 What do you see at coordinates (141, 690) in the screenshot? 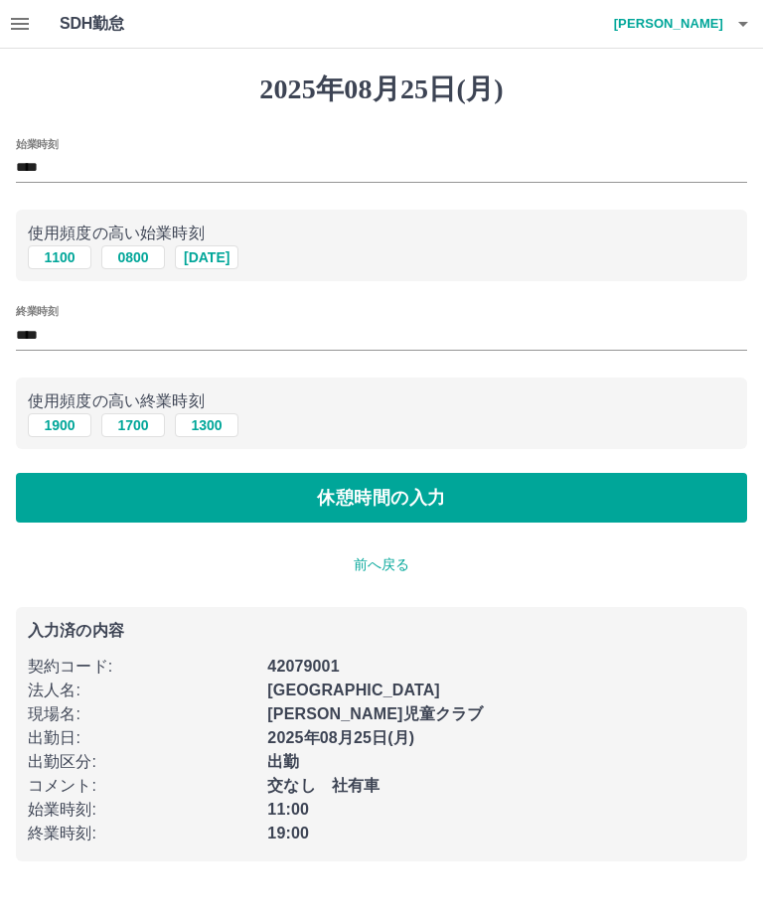
I see `p: 法人名 :` at bounding box center [141, 690].